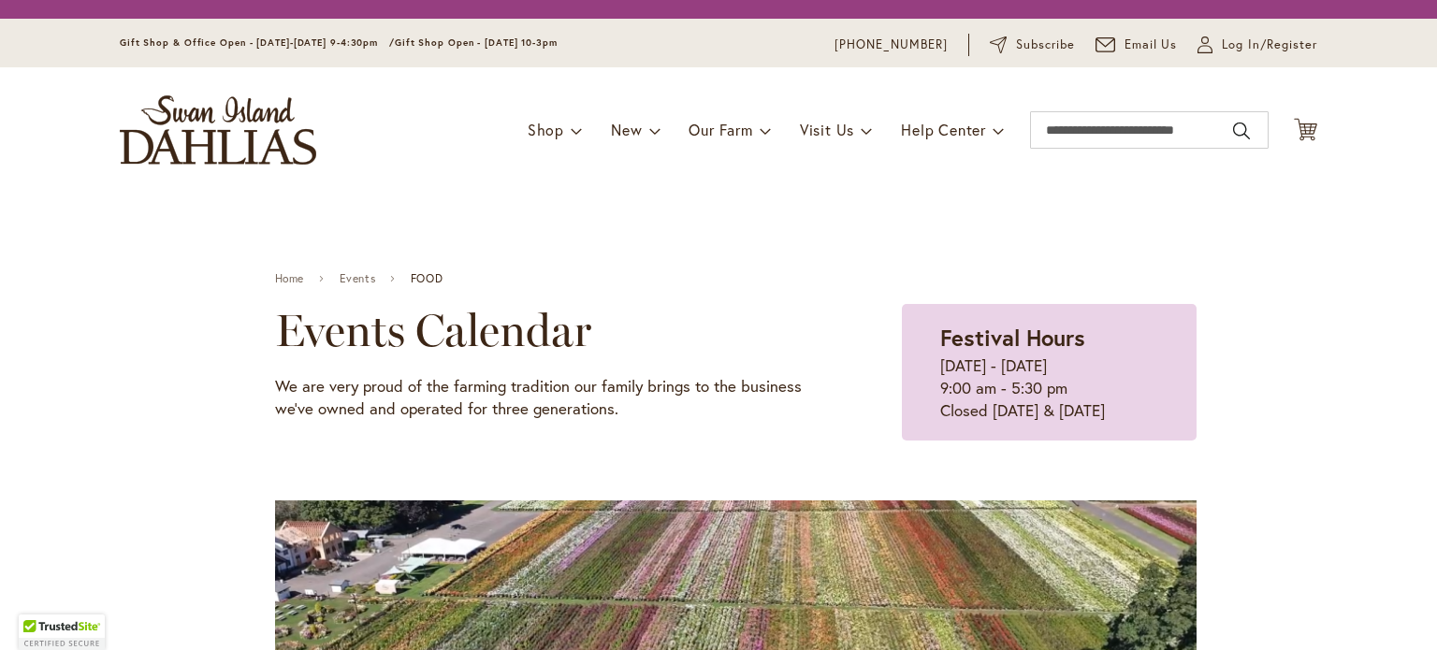 Image resolution: width=1437 pixels, height=650 pixels. Describe the element at coordinates (289, 279) in the screenshot. I see `a: Home` at that location.